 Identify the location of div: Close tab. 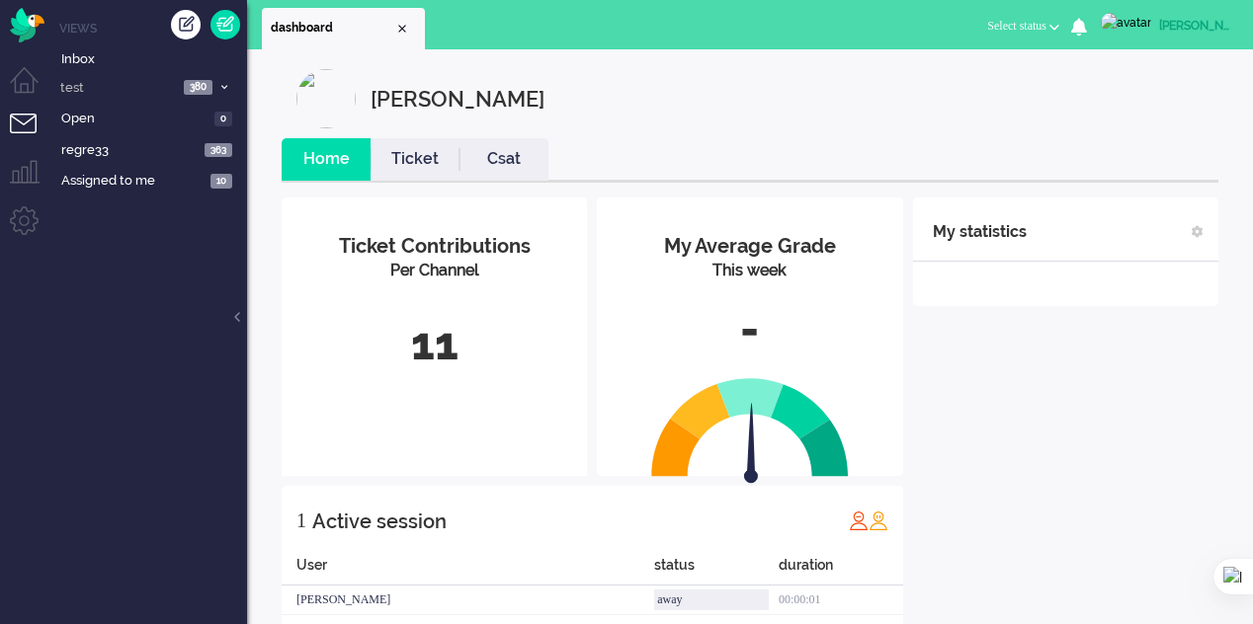
(402, 29).